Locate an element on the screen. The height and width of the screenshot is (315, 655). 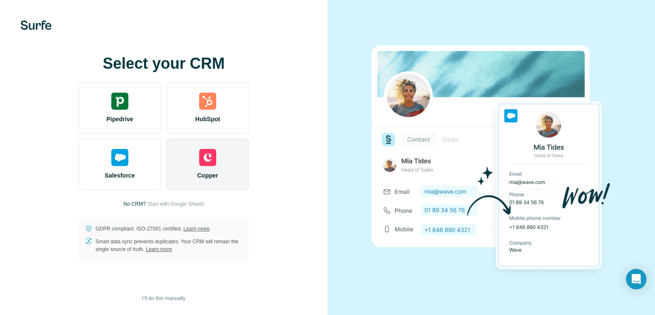
p: GDPR compliant. ISO-27001 certified. is located at coordinates (152, 229).